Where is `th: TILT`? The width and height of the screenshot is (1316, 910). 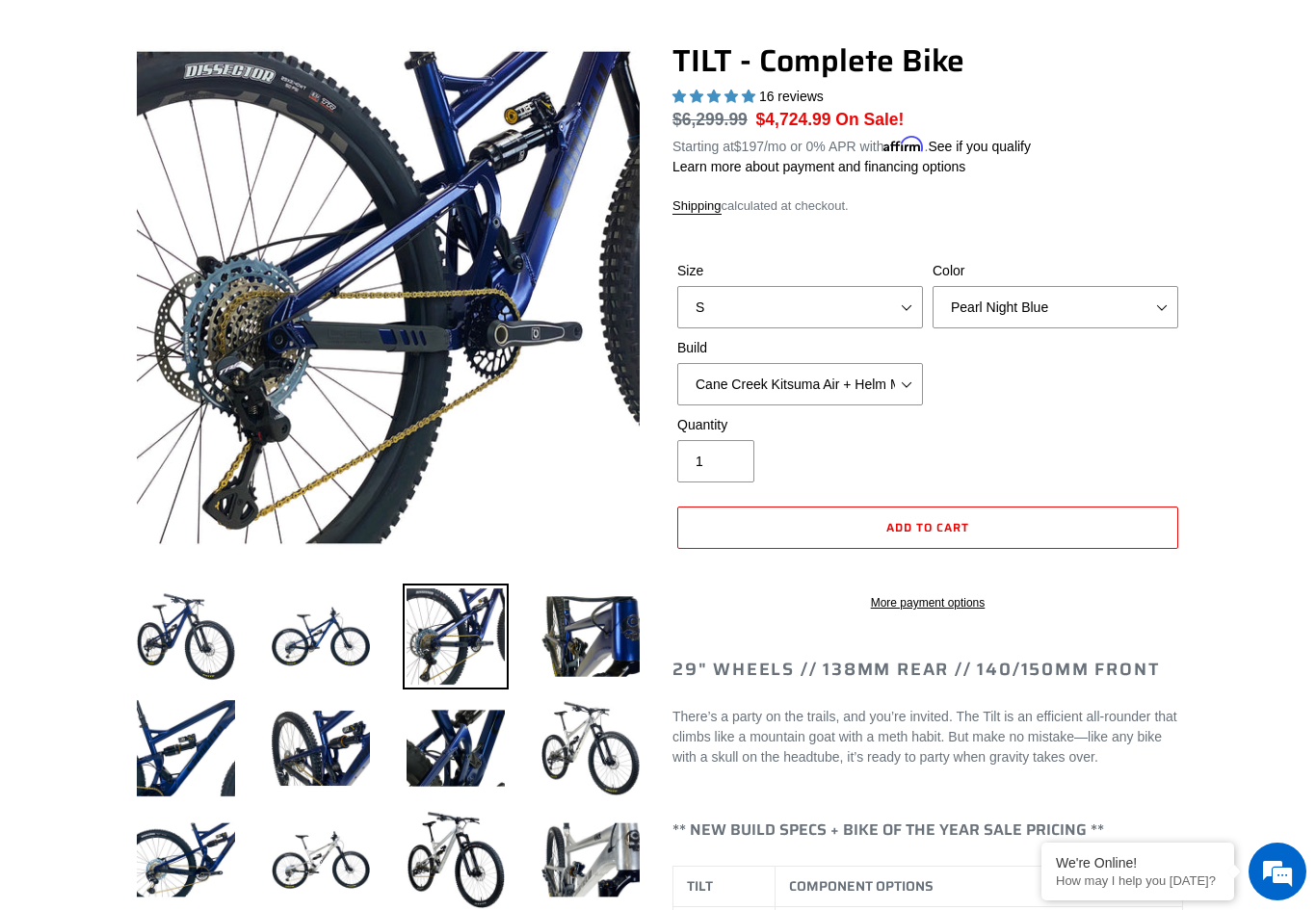 th: TILT is located at coordinates (724, 886).